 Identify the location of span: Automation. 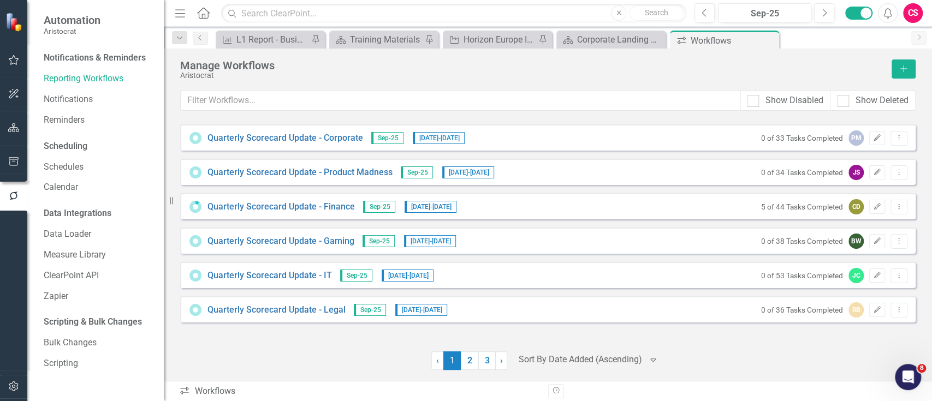
(72, 20).